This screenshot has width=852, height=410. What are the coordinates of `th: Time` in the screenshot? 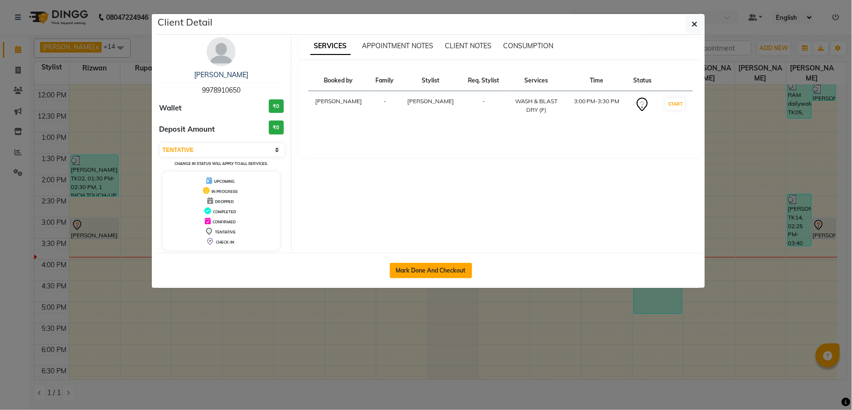 It's located at (596, 80).